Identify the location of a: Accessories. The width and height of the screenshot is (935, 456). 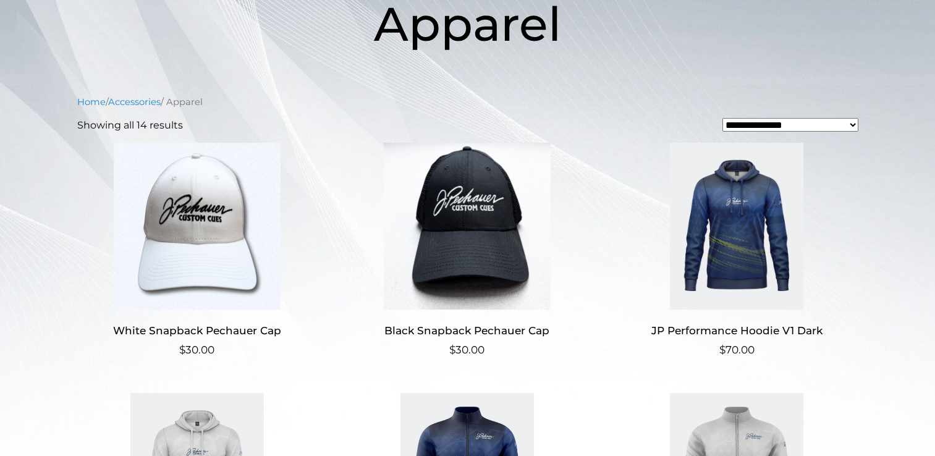
(134, 102).